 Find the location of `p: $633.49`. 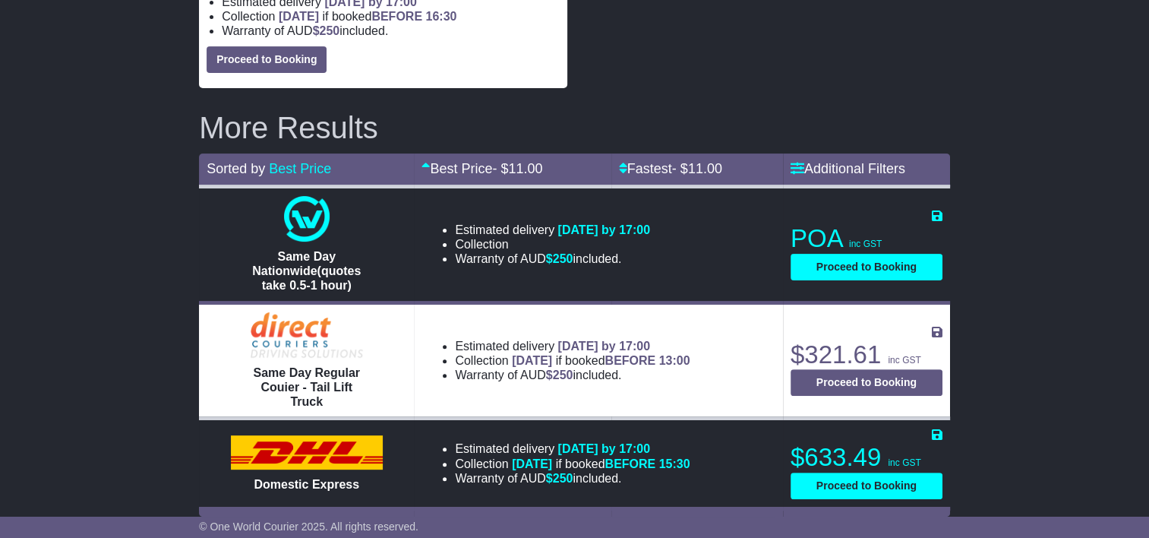

p: $633.49 is located at coordinates (867, 457).